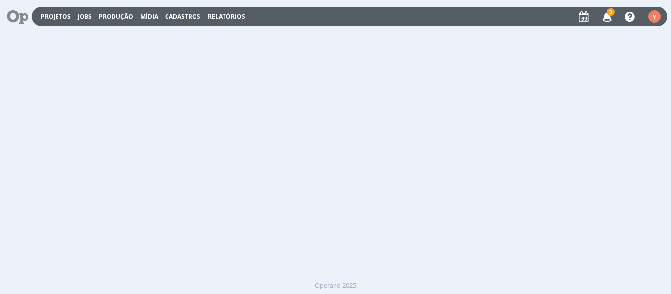 Image resolution: width=671 pixels, height=294 pixels. I want to click on button: Mídia, so click(149, 17).